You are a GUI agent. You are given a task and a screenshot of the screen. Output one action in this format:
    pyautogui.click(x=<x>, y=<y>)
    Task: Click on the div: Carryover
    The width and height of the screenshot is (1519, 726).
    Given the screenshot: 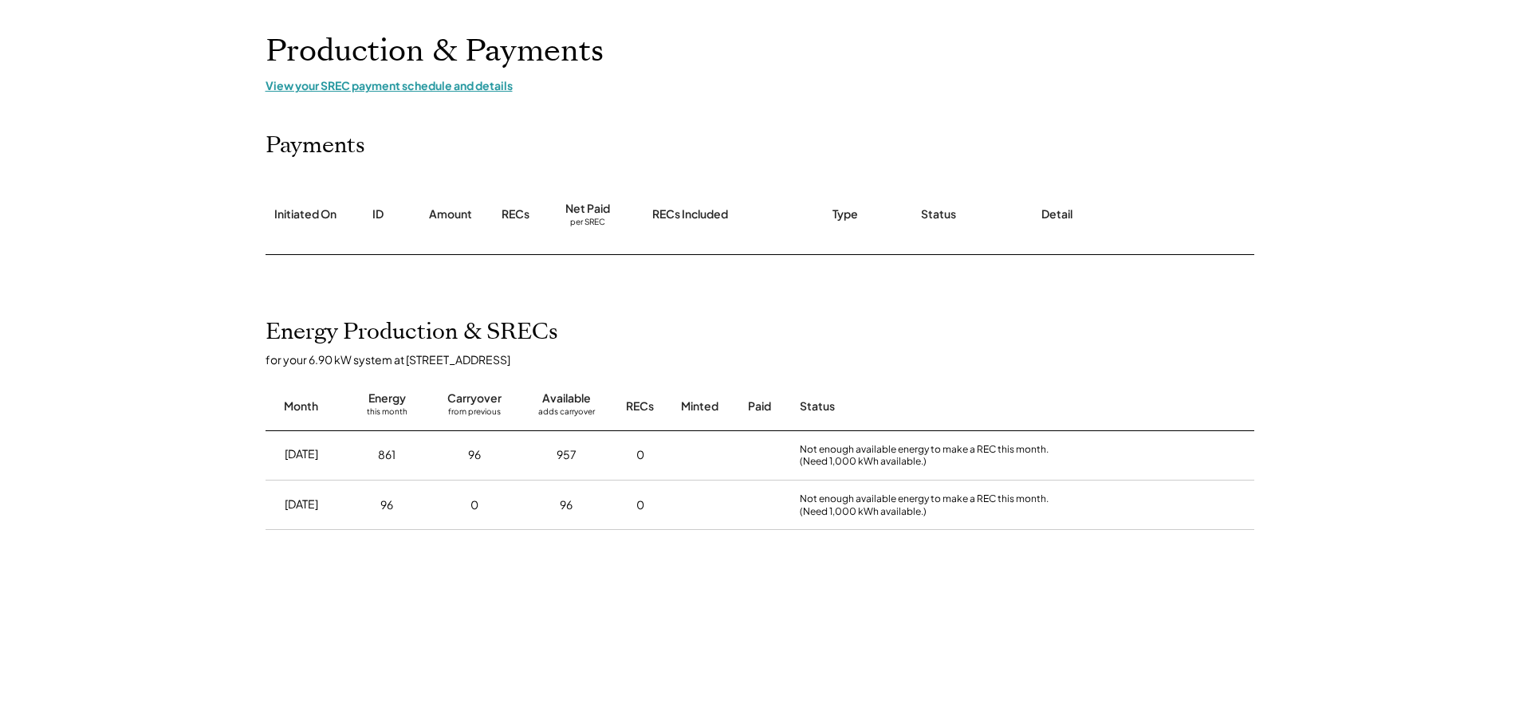 What is the action you would take?
    pyautogui.click(x=474, y=399)
    